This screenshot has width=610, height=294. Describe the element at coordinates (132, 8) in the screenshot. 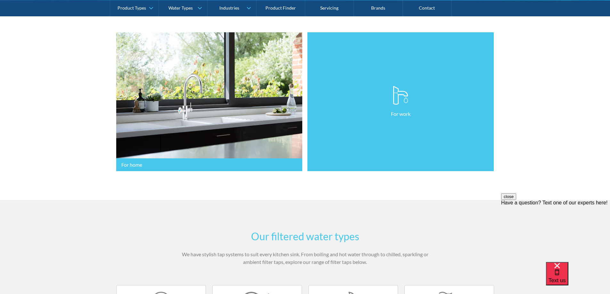

I see `div: Product Types` at that location.